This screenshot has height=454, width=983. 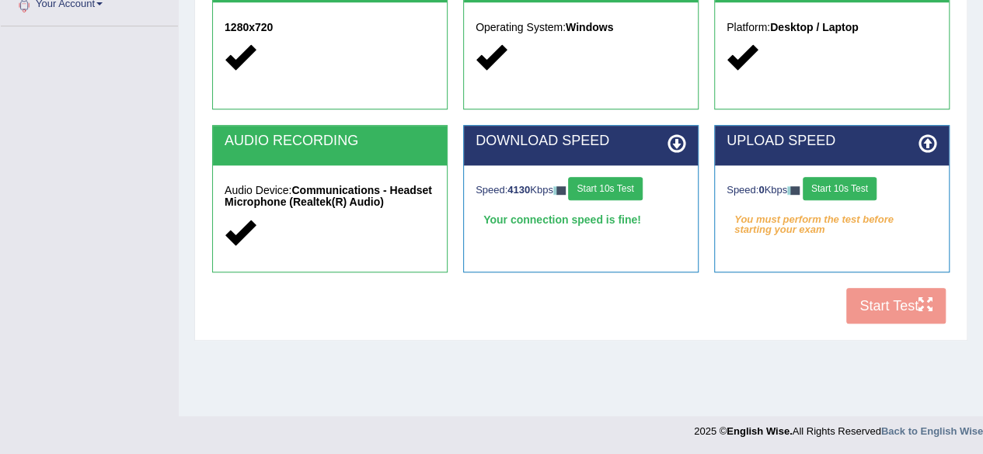 I want to click on a: Back to English Wise, so click(x=931, y=431).